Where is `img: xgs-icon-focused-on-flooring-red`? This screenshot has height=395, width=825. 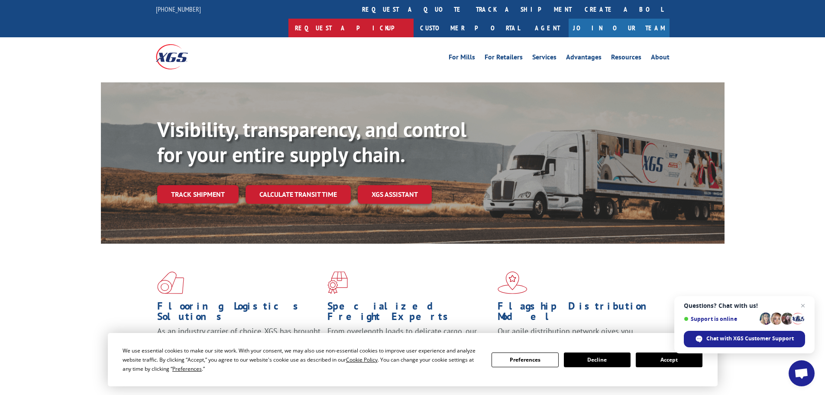 img: xgs-icon-focused-on-flooring-red is located at coordinates (338, 283).